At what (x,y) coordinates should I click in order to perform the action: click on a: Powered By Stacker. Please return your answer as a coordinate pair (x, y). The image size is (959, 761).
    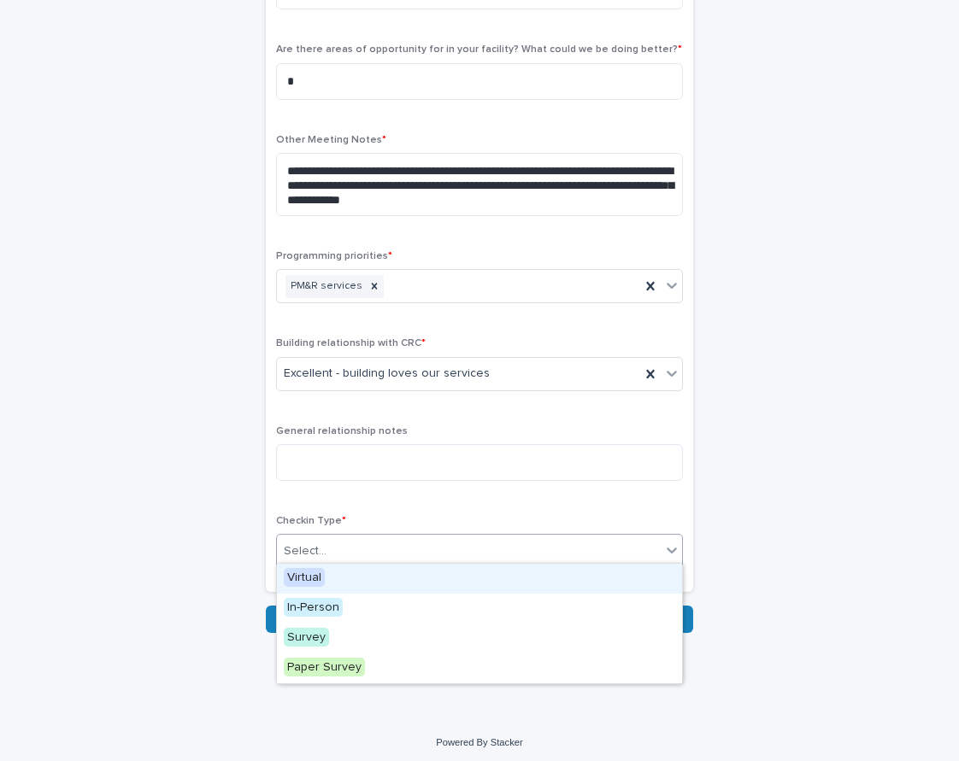
    Looking at the image, I should click on (479, 743).